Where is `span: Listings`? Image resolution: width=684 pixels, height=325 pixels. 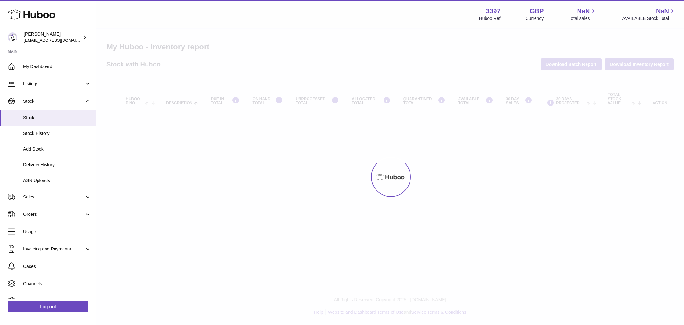 span: Listings is located at coordinates (54, 84).